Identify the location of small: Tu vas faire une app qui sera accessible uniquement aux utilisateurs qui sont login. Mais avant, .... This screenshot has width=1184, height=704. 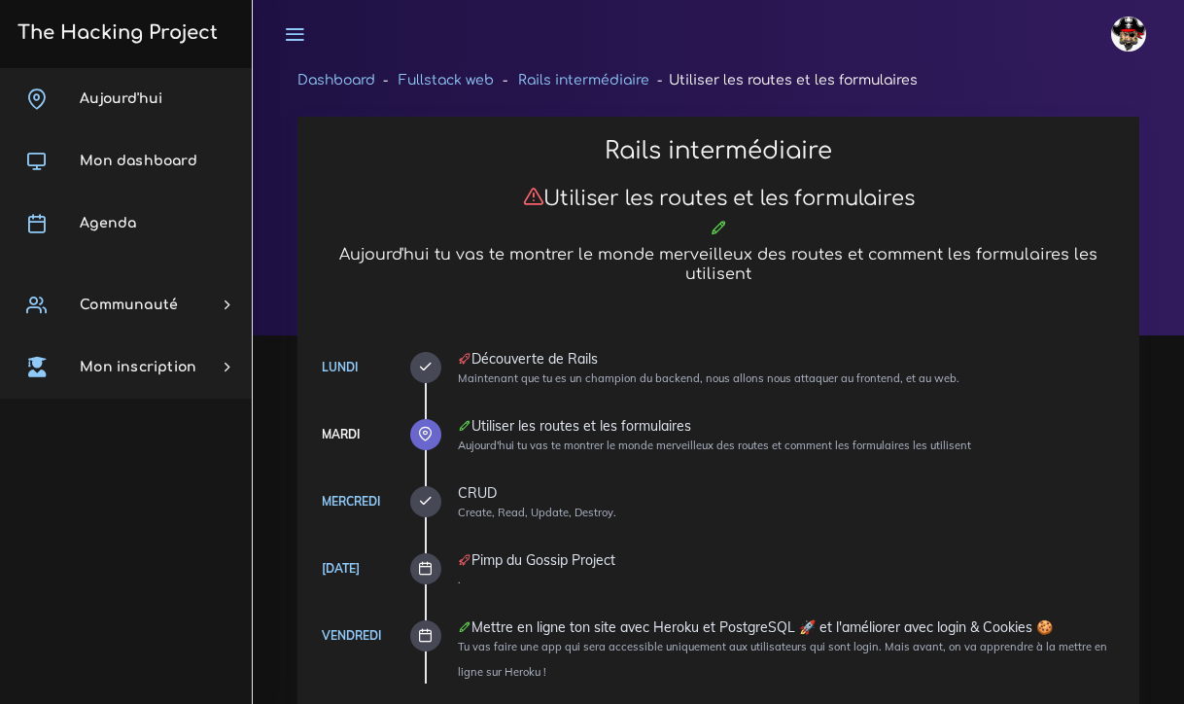
(783, 658).